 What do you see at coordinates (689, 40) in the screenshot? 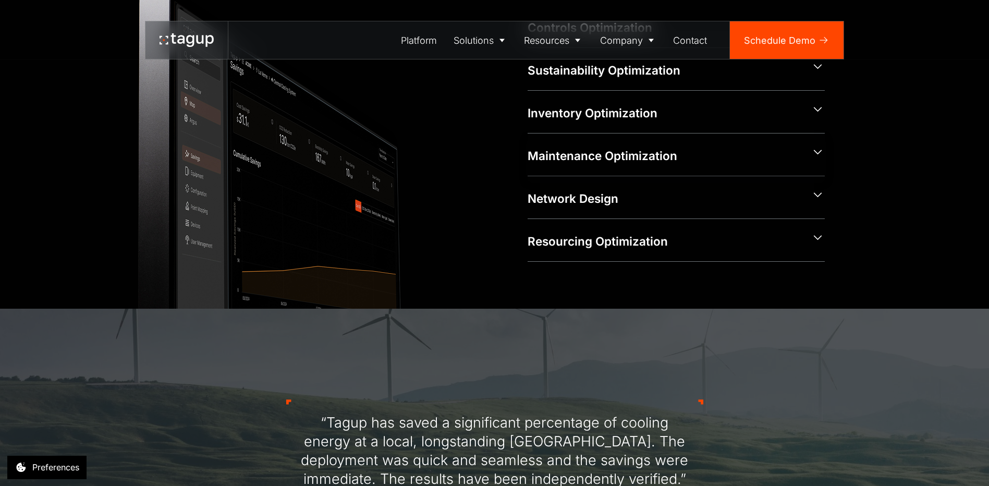
I see `div: Contact` at bounding box center [689, 40].